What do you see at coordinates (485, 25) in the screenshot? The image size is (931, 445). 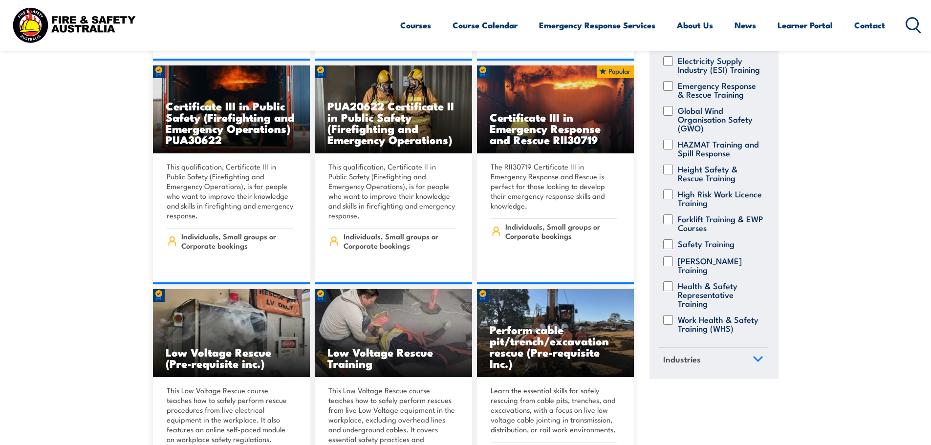 I see `a: Course Calendar` at bounding box center [485, 25].